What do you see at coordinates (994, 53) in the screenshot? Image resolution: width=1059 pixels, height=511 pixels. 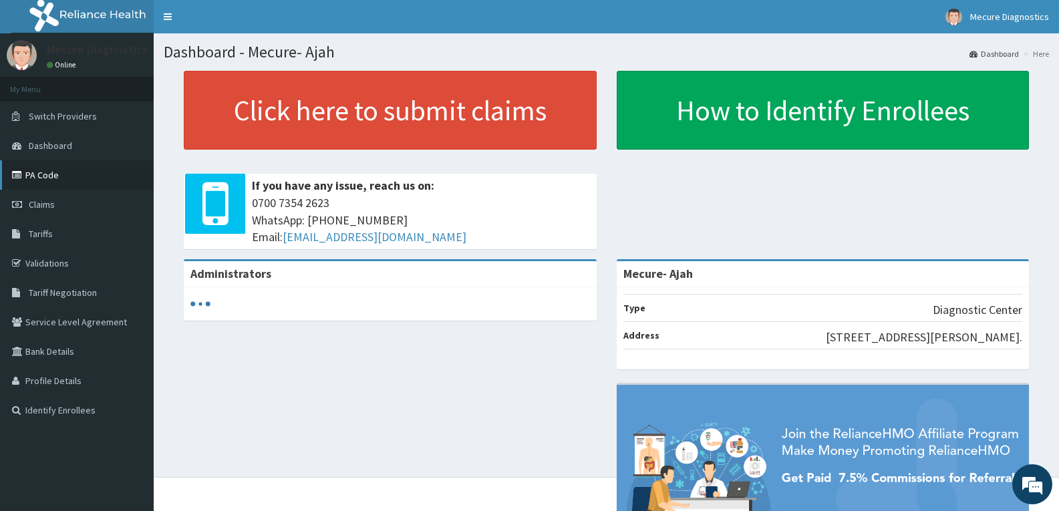 I see `a: Dashboard` at bounding box center [994, 53].